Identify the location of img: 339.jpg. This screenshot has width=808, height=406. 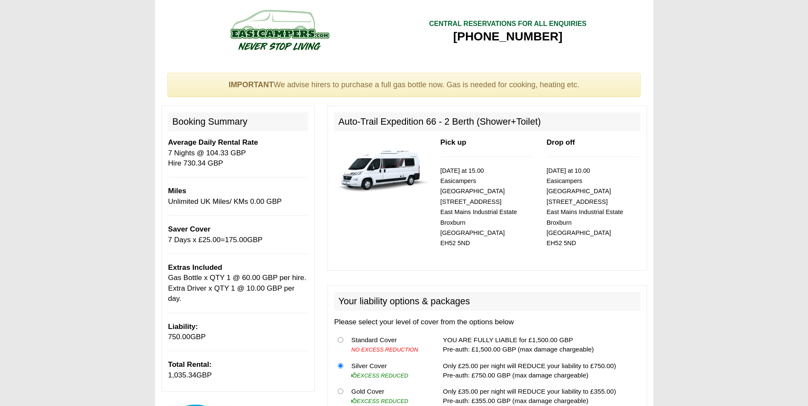
(381, 167).